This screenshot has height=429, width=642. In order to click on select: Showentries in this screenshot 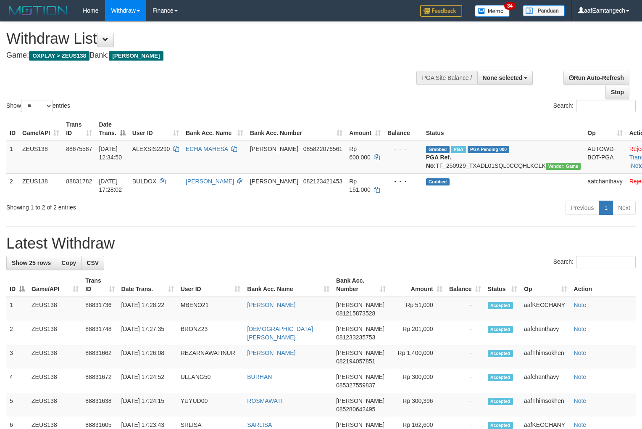, I will do `click(37, 106)`.